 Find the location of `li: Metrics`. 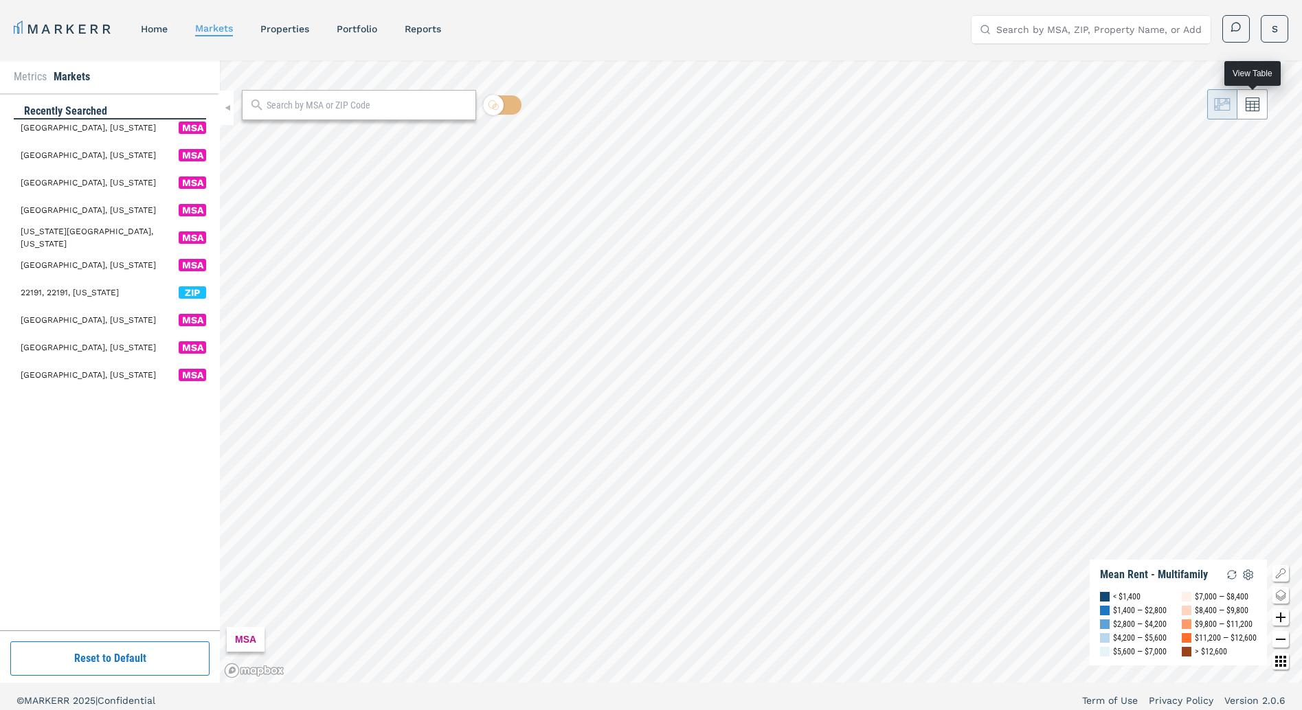

li: Metrics is located at coordinates (30, 77).